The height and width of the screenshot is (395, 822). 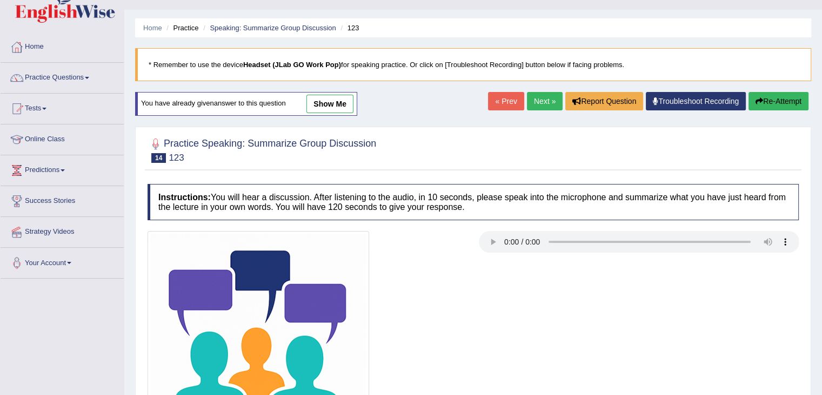 What do you see at coordinates (184, 197) in the screenshot?
I see `b: Instructions:` at bounding box center [184, 197].